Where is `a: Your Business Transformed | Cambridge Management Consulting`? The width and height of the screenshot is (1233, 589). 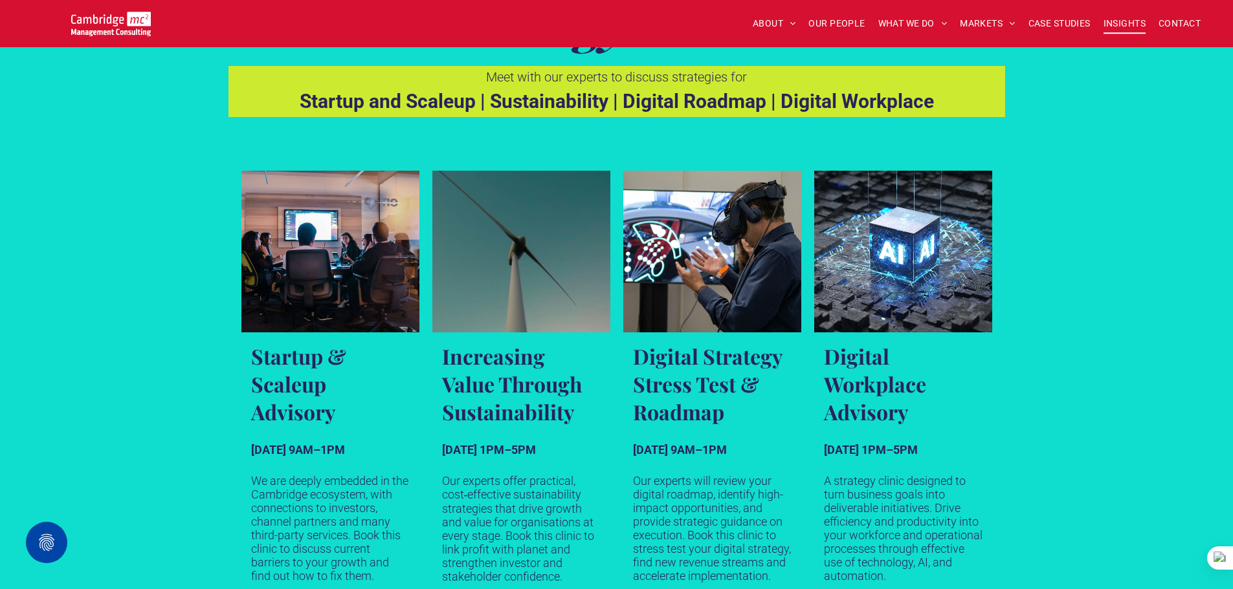 a: Your Business Transformed | Cambridge Management Consulting is located at coordinates (111, 20).